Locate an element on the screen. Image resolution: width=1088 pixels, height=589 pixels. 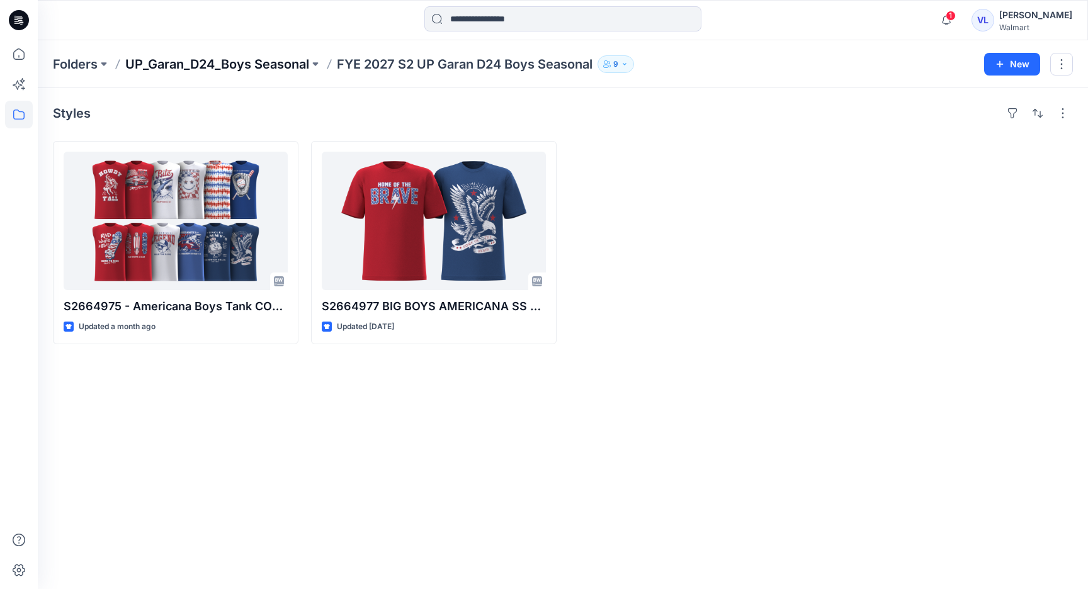
h4: Styles is located at coordinates (72, 113).